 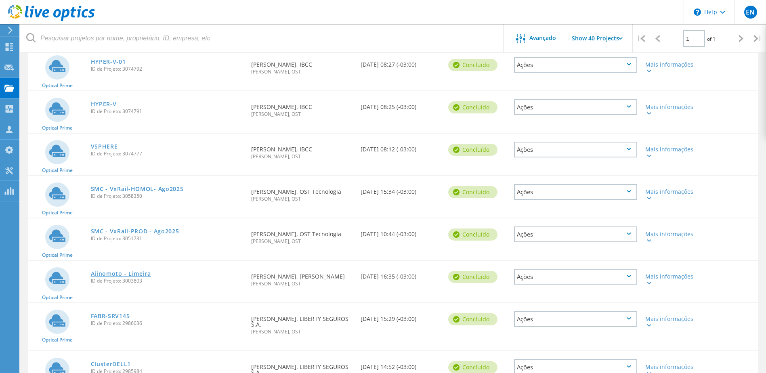 I want to click on span: ID de Projeto: 3074791, so click(x=167, y=111).